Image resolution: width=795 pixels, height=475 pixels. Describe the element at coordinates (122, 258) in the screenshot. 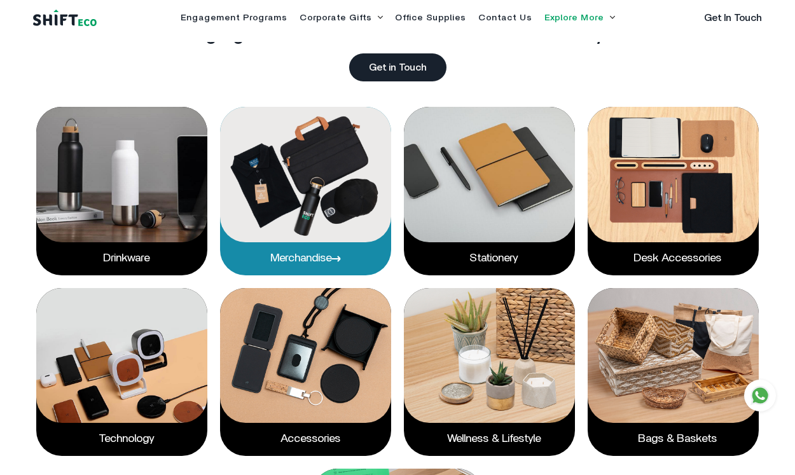

I see `a: Drinkware` at that location.